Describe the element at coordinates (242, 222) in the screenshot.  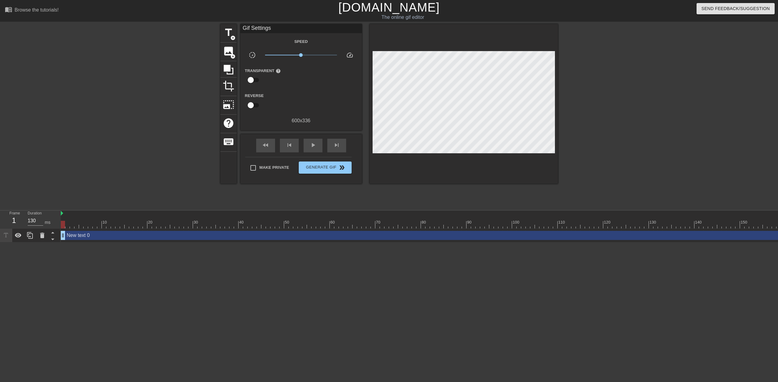
I see `div: 40` at that location.